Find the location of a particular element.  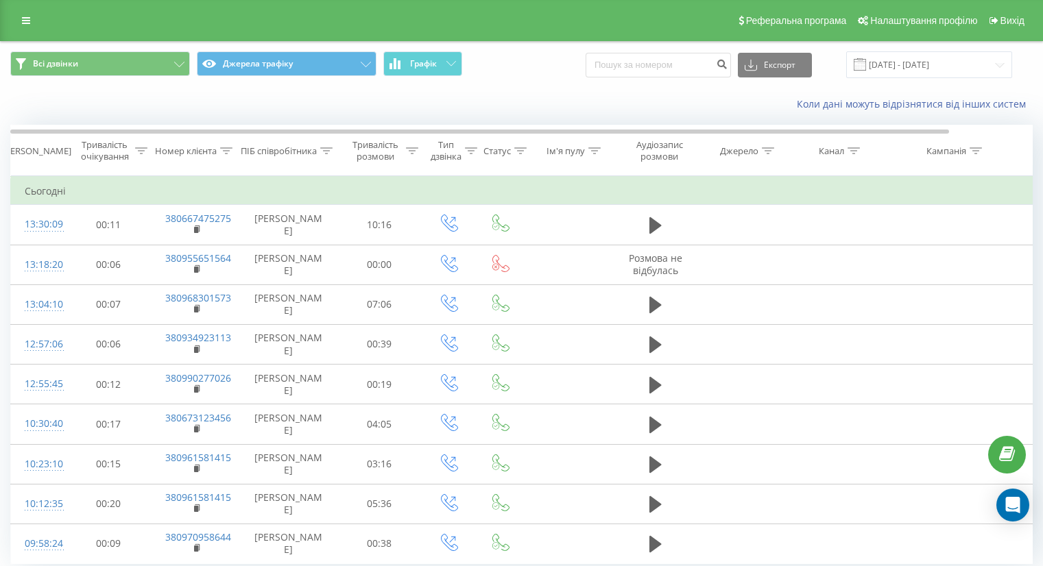

span: Вихід is located at coordinates (1012, 21).